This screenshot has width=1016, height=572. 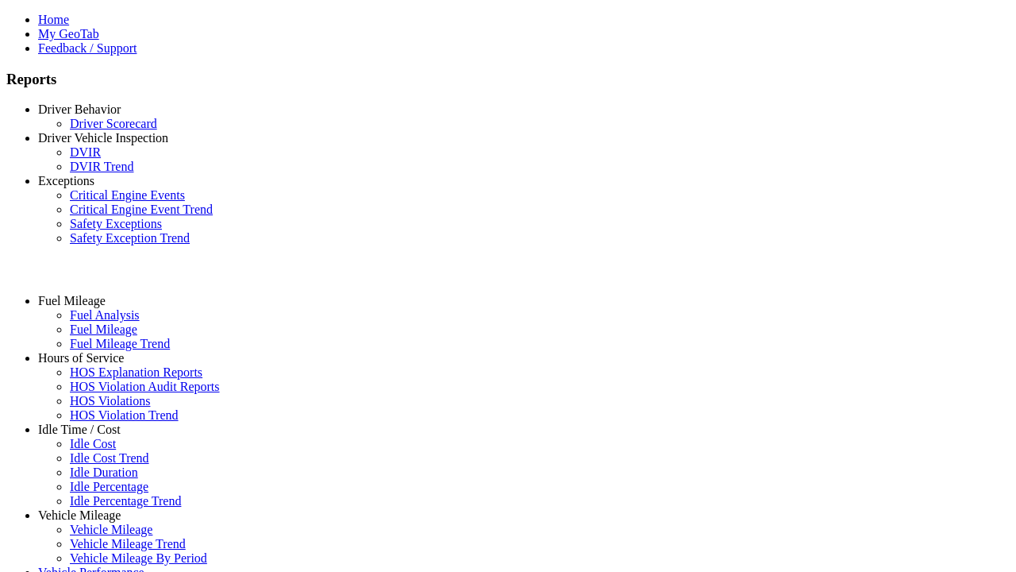 What do you see at coordinates (87, 48) in the screenshot?
I see `a: Feedback / Support` at bounding box center [87, 48].